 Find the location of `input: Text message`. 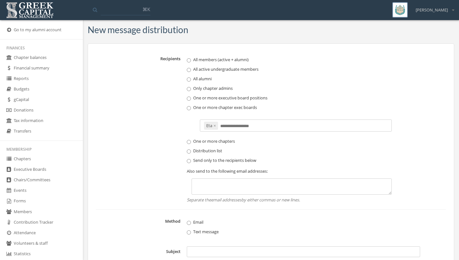

input: Text message is located at coordinates (189, 232).